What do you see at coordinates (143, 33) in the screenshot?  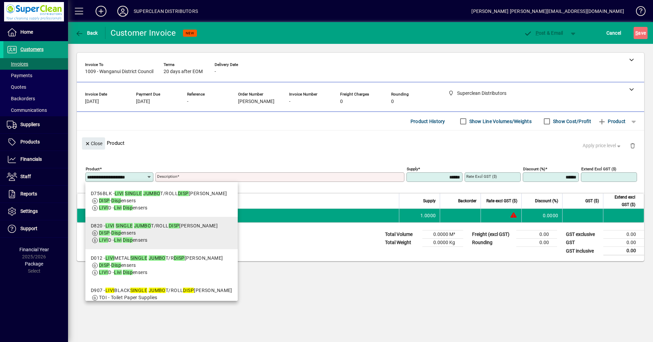 I see `div: Customer Invoice` at bounding box center [143, 33].